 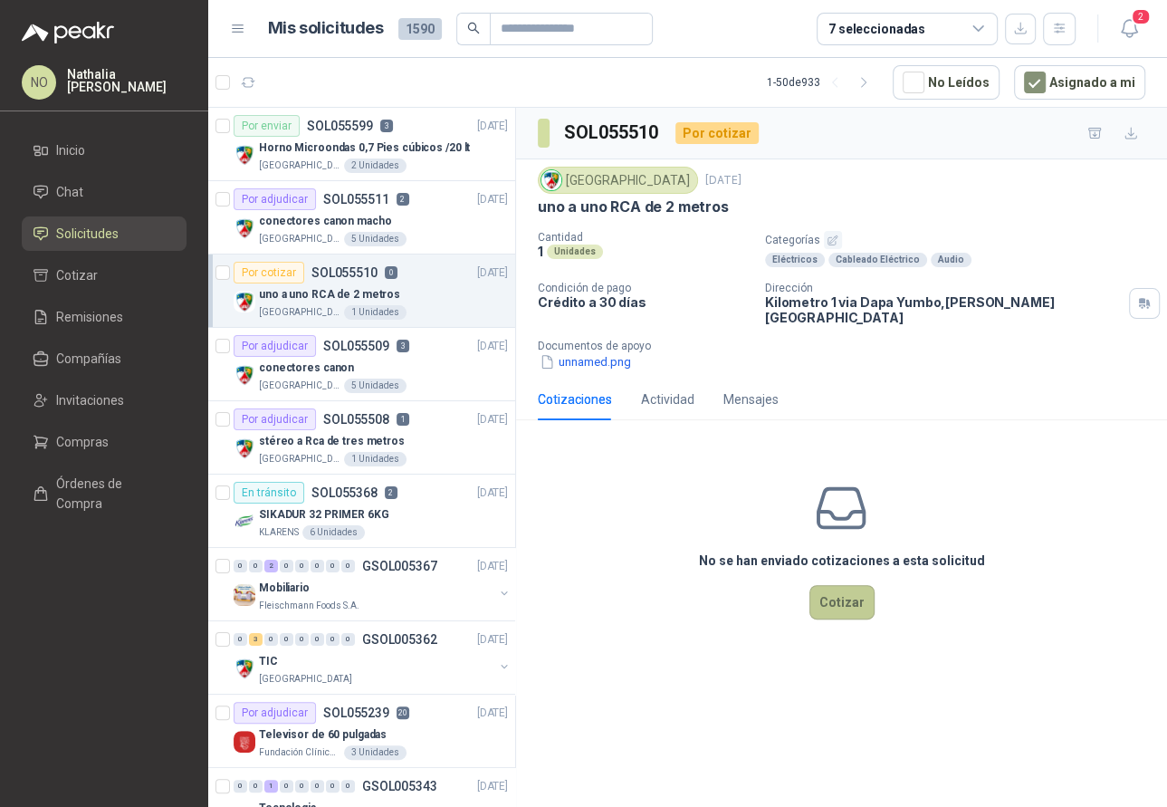 I want to click on a: Solicitudes, so click(x=104, y=234).